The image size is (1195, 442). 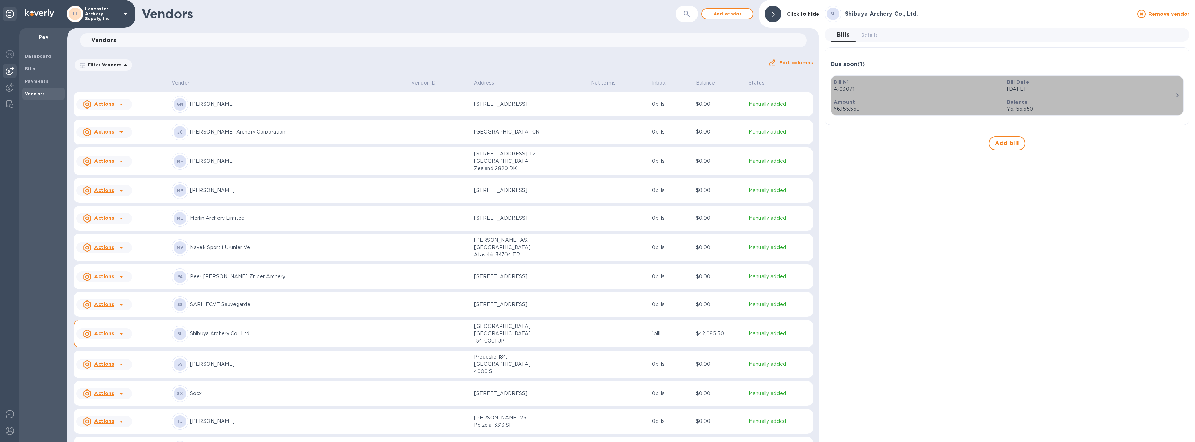 I want to click on b: Amount, so click(x=844, y=102).